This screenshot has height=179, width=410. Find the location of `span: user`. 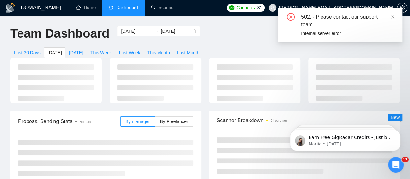

span: user is located at coordinates (273, 8).